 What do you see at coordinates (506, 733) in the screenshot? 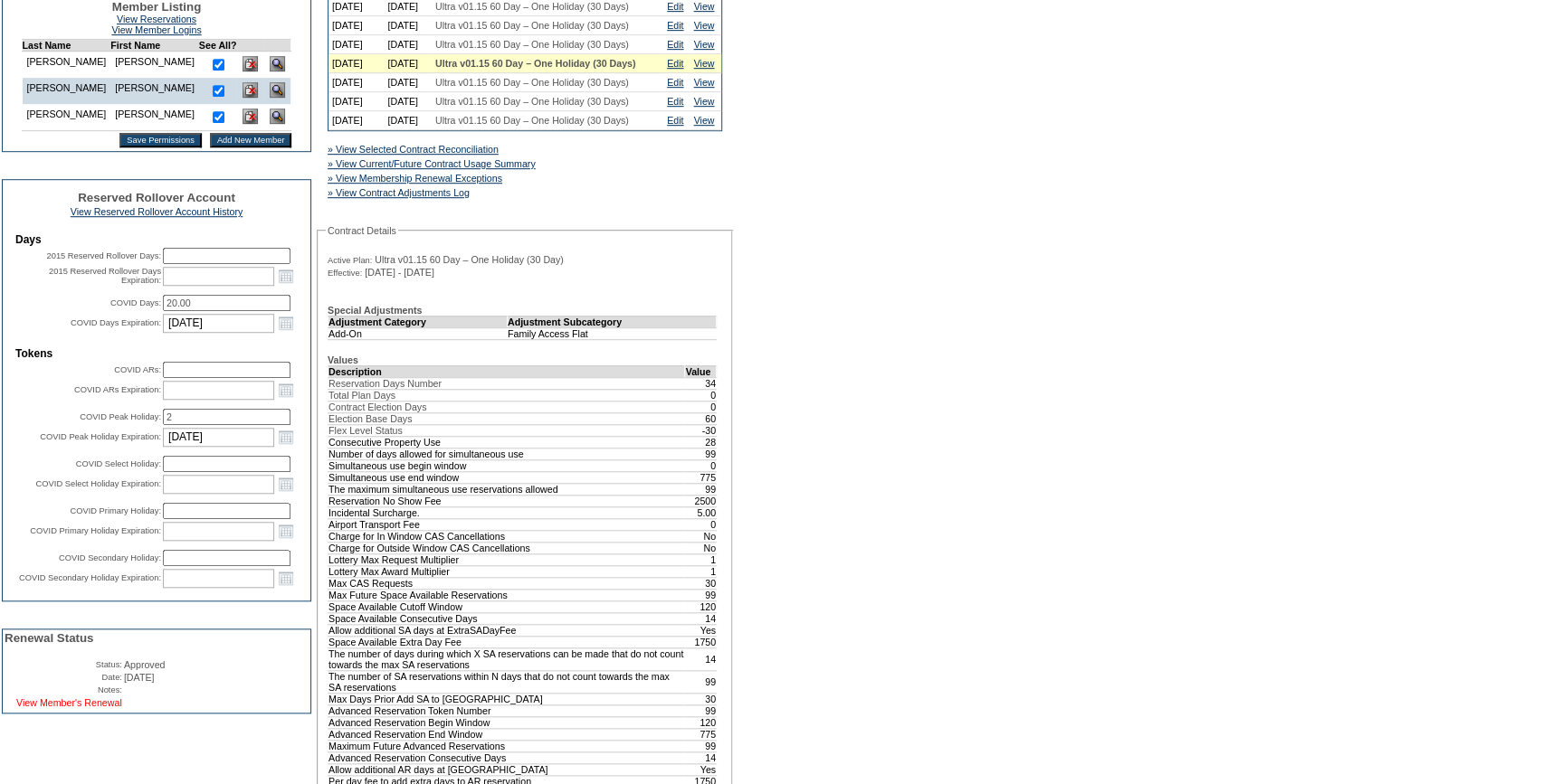
I see `td: Advanced Reservation End Window` at bounding box center [506, 733].